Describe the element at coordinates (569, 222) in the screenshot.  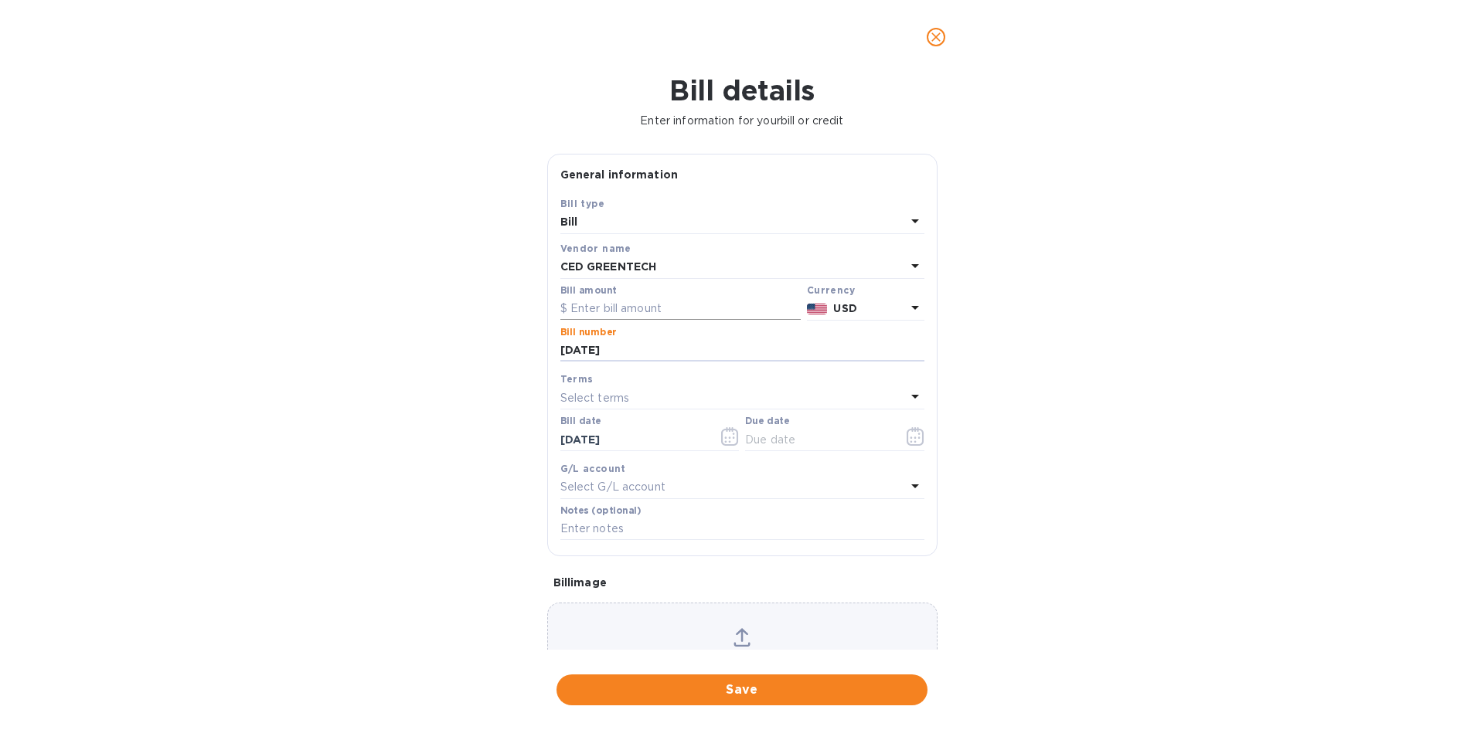
I see `b: Bill` at that location.